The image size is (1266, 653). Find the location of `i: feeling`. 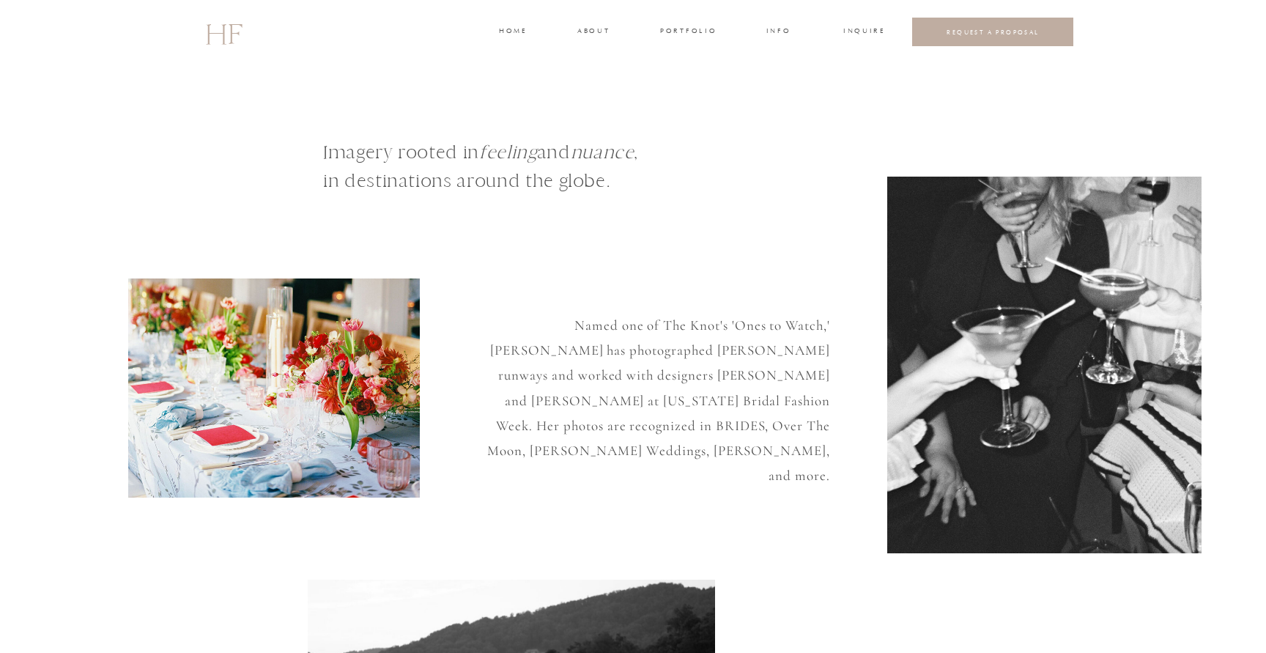

i: feeling is located at coordinates (508, 152).